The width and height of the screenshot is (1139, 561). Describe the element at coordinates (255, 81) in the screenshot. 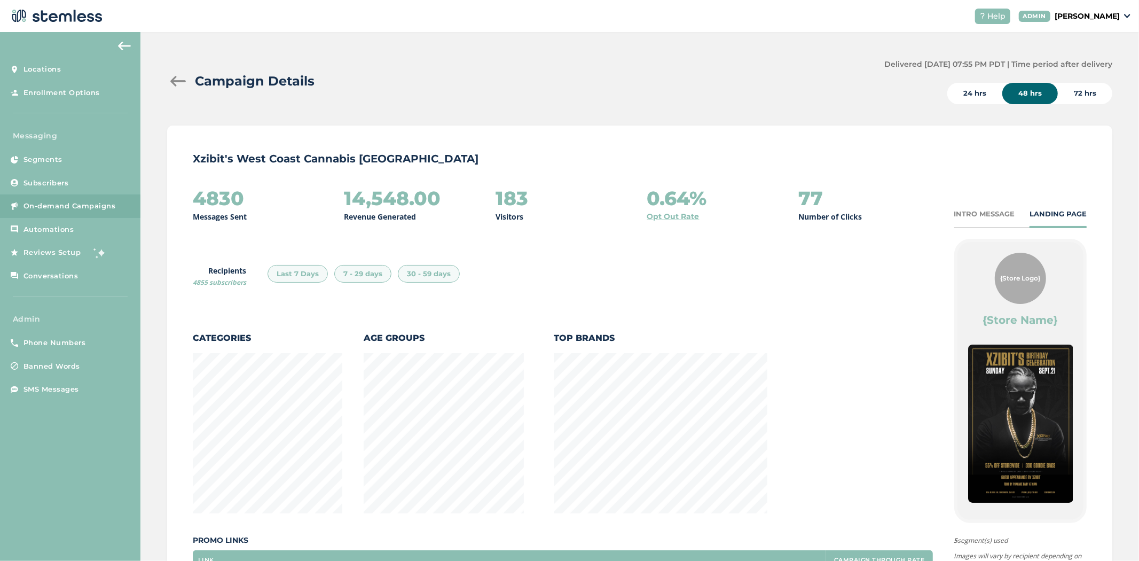

I see `h2: Campaign Details` at that location.